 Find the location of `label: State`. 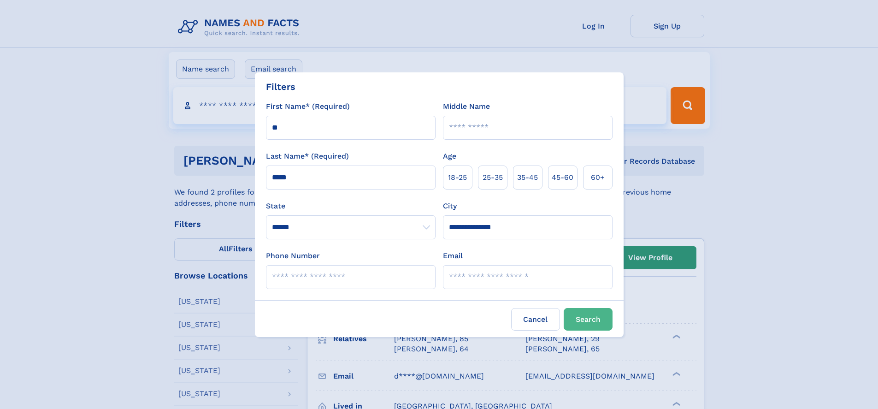

label: State is located at coordinates (351, 206).